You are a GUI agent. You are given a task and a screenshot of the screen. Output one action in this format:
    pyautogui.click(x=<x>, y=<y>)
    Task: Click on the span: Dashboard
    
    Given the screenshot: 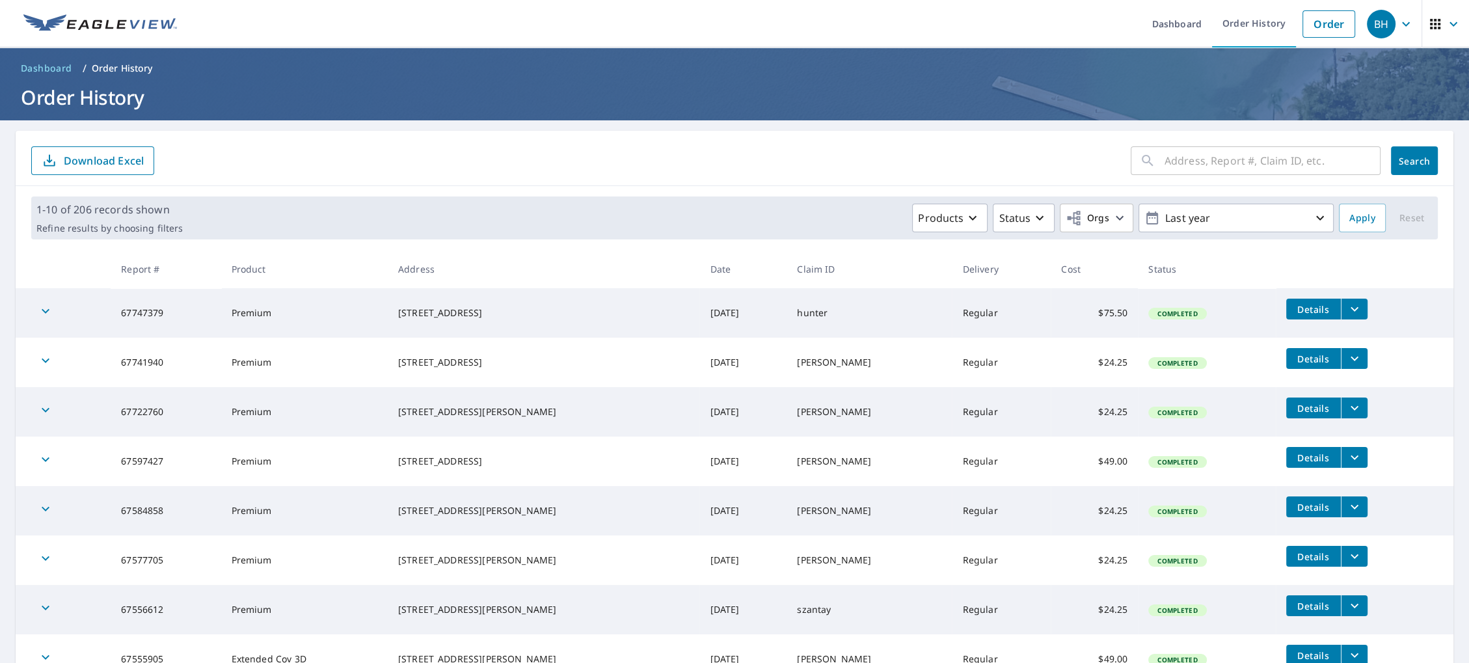 What is the action you would take?
    pyautogui.click(x=46, y=68)
    